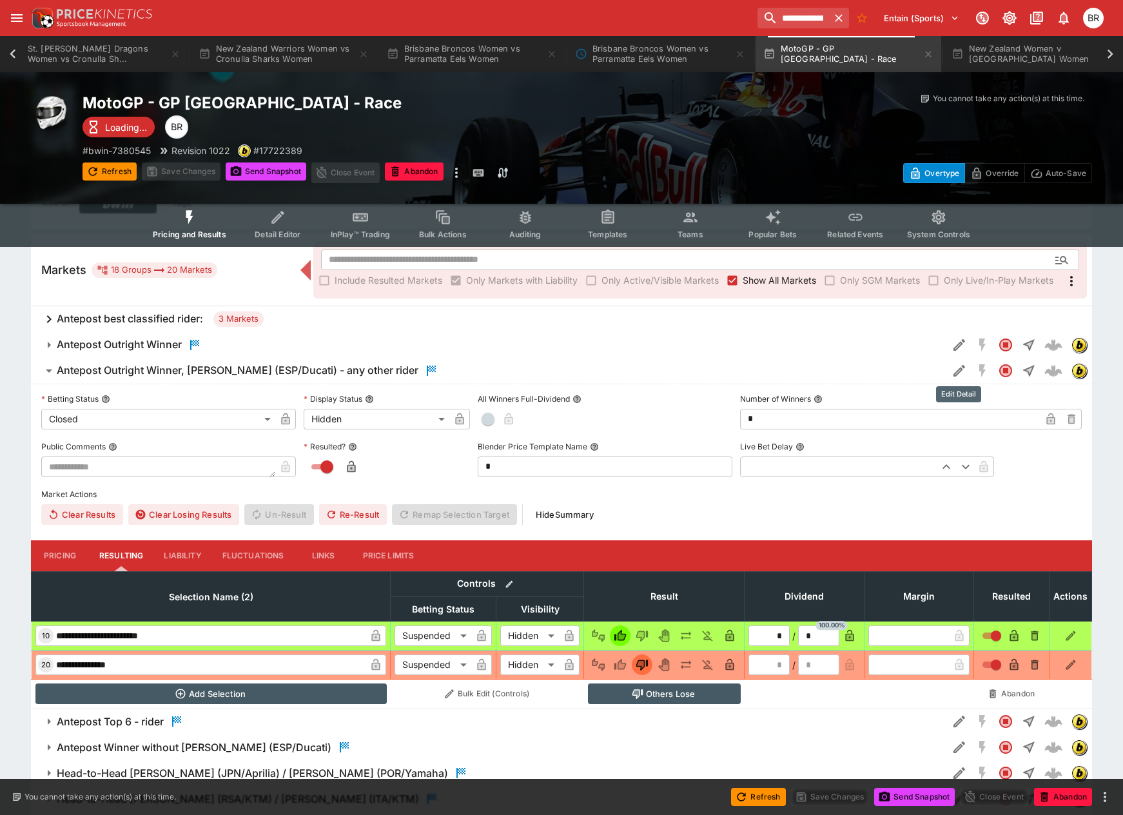 The image size is (1123, 815). Describe the element at coordinates (772, 234) in the screenshot. I see `span: Popular Bets` at that location.